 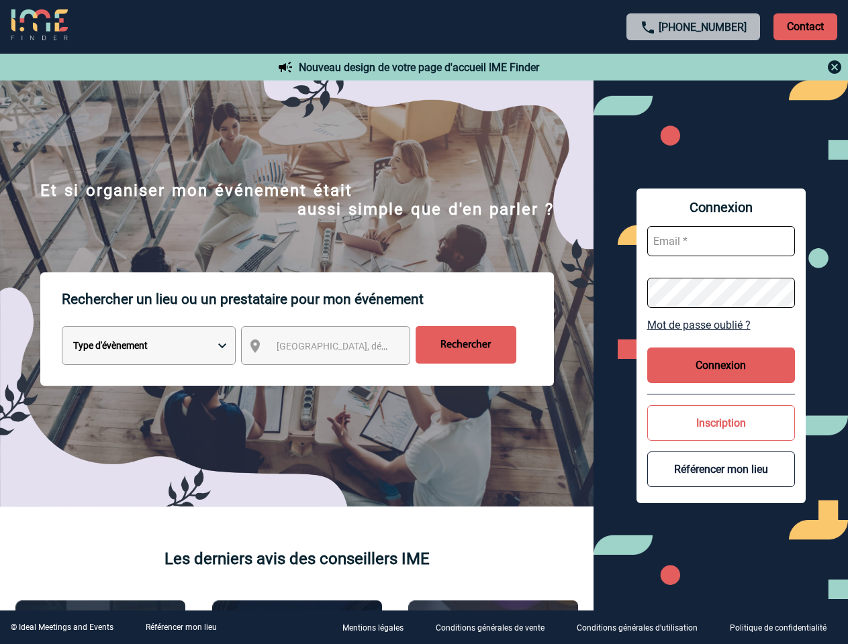 What do you see at coordinates (372, 629) in the screenshot?
I see `p: Mentions légales` at bounding box center [372, 629].